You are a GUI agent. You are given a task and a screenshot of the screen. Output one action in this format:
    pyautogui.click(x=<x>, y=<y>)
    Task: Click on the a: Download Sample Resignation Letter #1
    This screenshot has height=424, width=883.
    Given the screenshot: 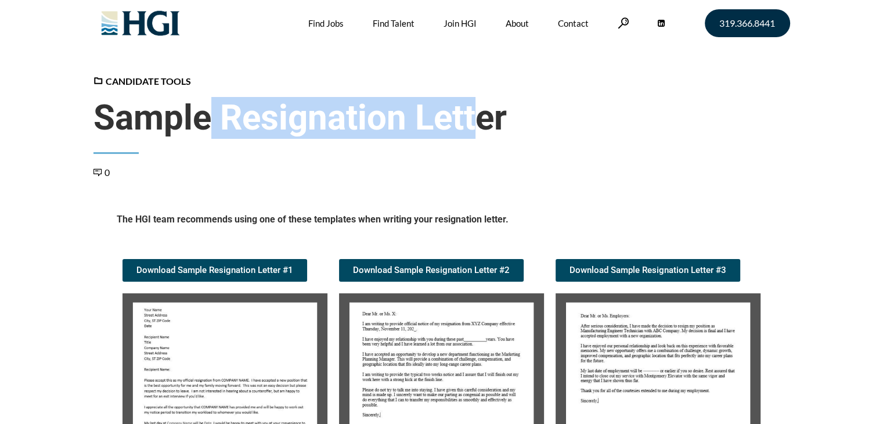 What is the action you would take?
    pyautogui.click(x=215, y=270)
    